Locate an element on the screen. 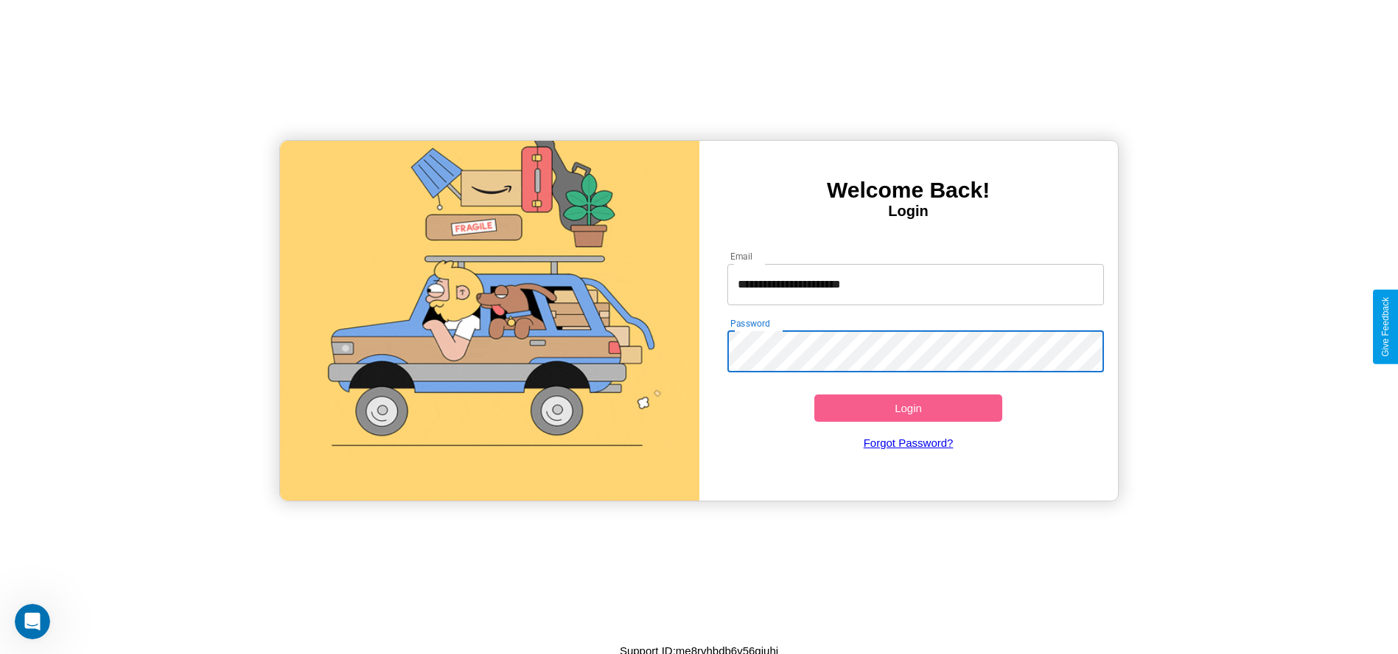  div: Give Feedback is located at coordinates (1385, 326).